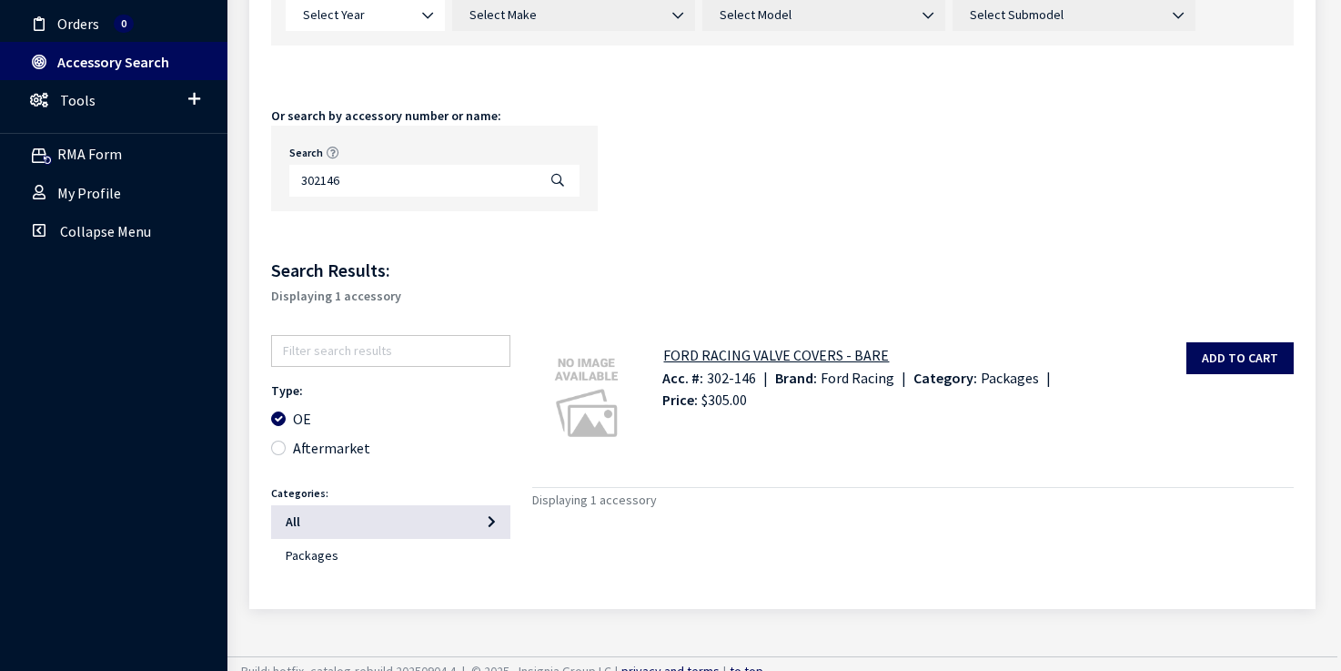 The width and height of the screenshot is (1341, 671). Describe the element at coordinates (77, 100) in the screenshot. I see `span: Tools` at that location.